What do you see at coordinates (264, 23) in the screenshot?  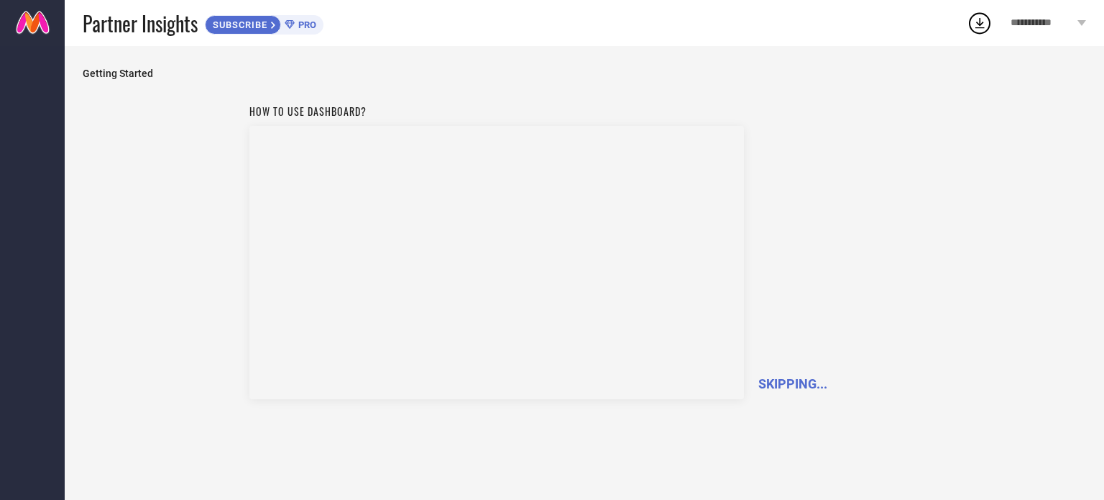 I see `a: SUBSCRIBEPRO` at bounding box center [264, 23].